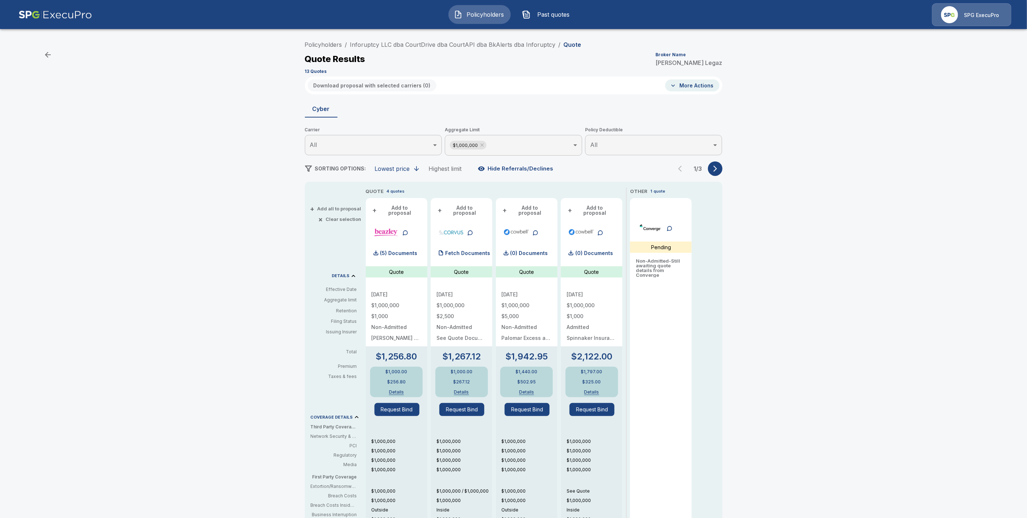  I want to click on div: Lowest price, so click(392, 169).